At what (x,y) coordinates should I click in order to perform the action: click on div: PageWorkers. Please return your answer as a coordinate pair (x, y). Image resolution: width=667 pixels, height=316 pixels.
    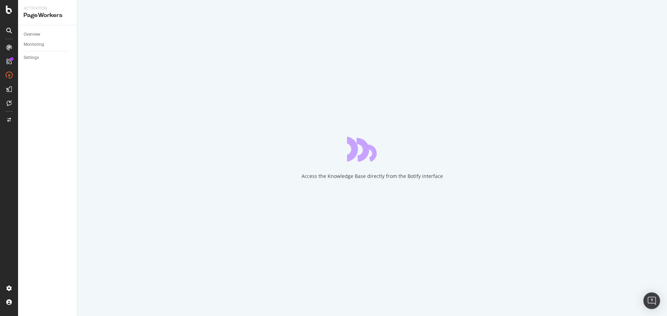
    Looking at the image, I should click on (47, 15).